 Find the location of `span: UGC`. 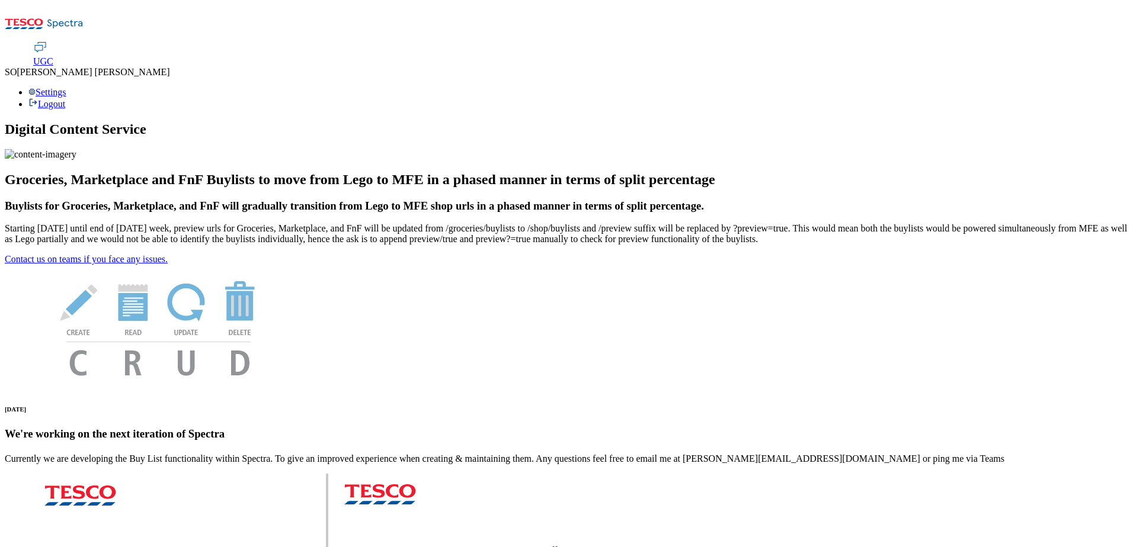

span: UGC is located at coordinates (43, 61).